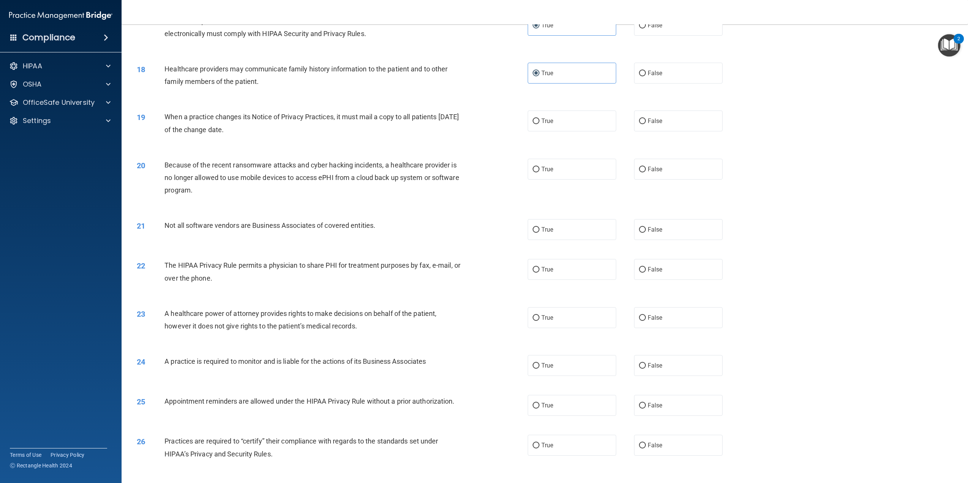 The width and height of the screenshot is (968, 483). What do you see at coordinates (141, 266) in the screenshot?
I see `span: 22` at bounding box center [141, 266].